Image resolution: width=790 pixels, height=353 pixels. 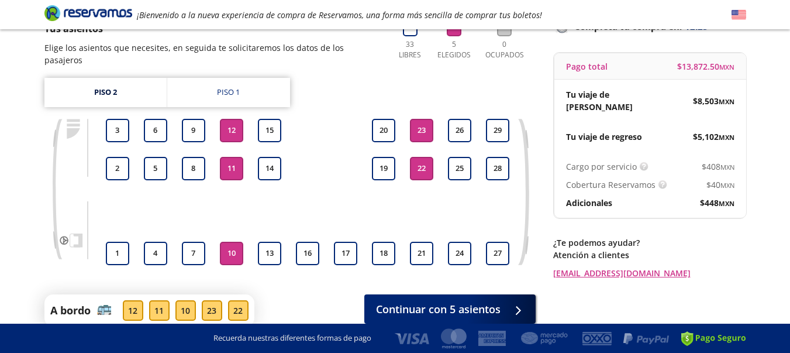 What do you see at coordinates (118, 130) in the screenshot?
I see `button: 3` at bounding box center [118, 130].